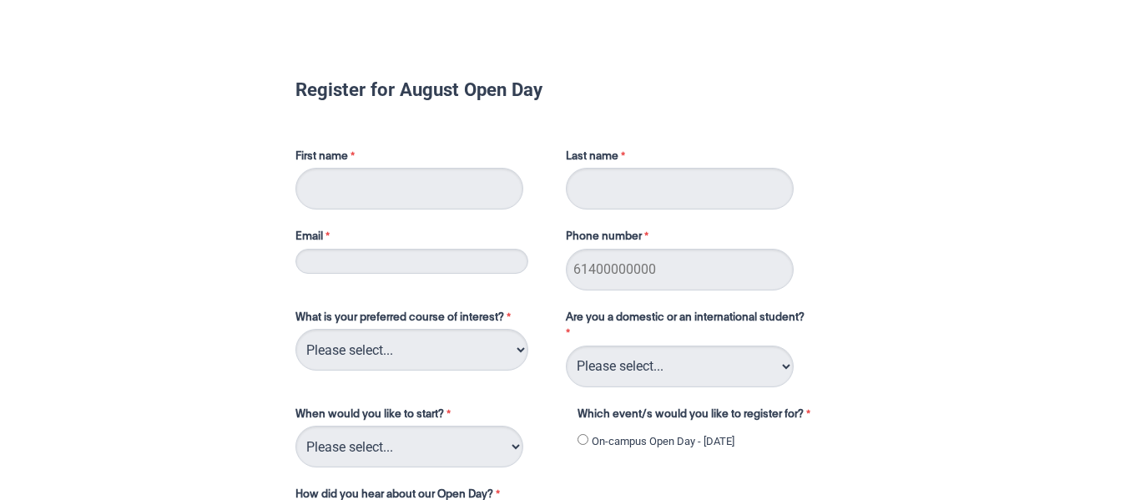  Describe the element at coordinates (428, 416) in the screenshot. I see `label: When would you like to start?` at that location.